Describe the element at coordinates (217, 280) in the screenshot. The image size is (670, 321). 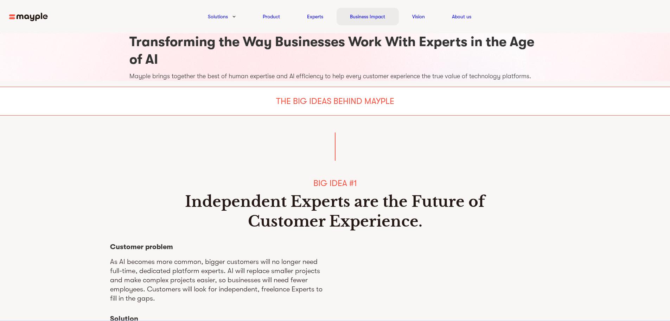
I see `p: As AI becomes more common, bigger customers will no longer need full-time, dedicated platform exp...` at that location.